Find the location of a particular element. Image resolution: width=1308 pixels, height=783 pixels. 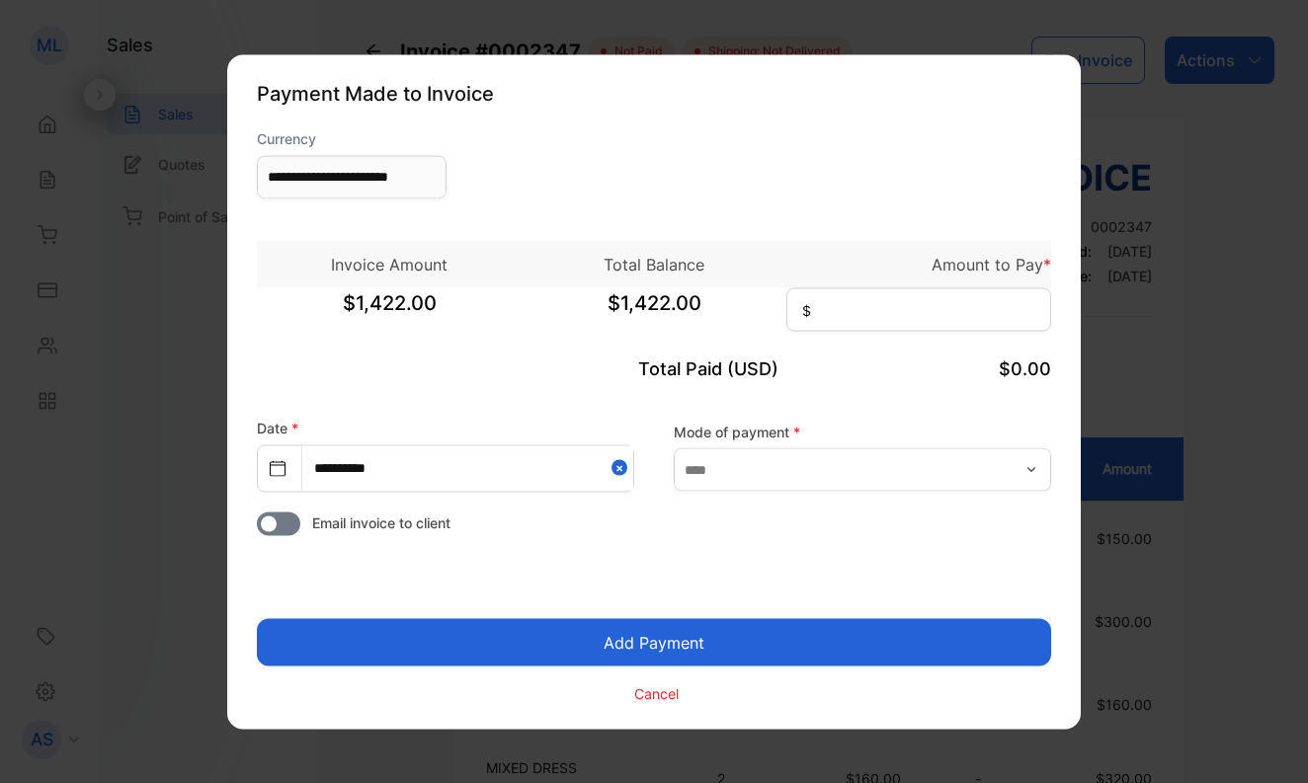

p: Total Paid (USD) is located at coordinates (654, 368).